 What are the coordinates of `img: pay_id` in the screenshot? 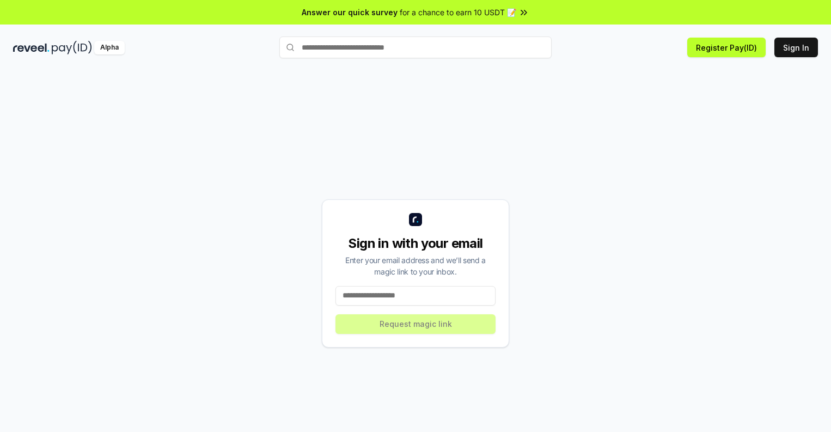 It's located at (72, 47).